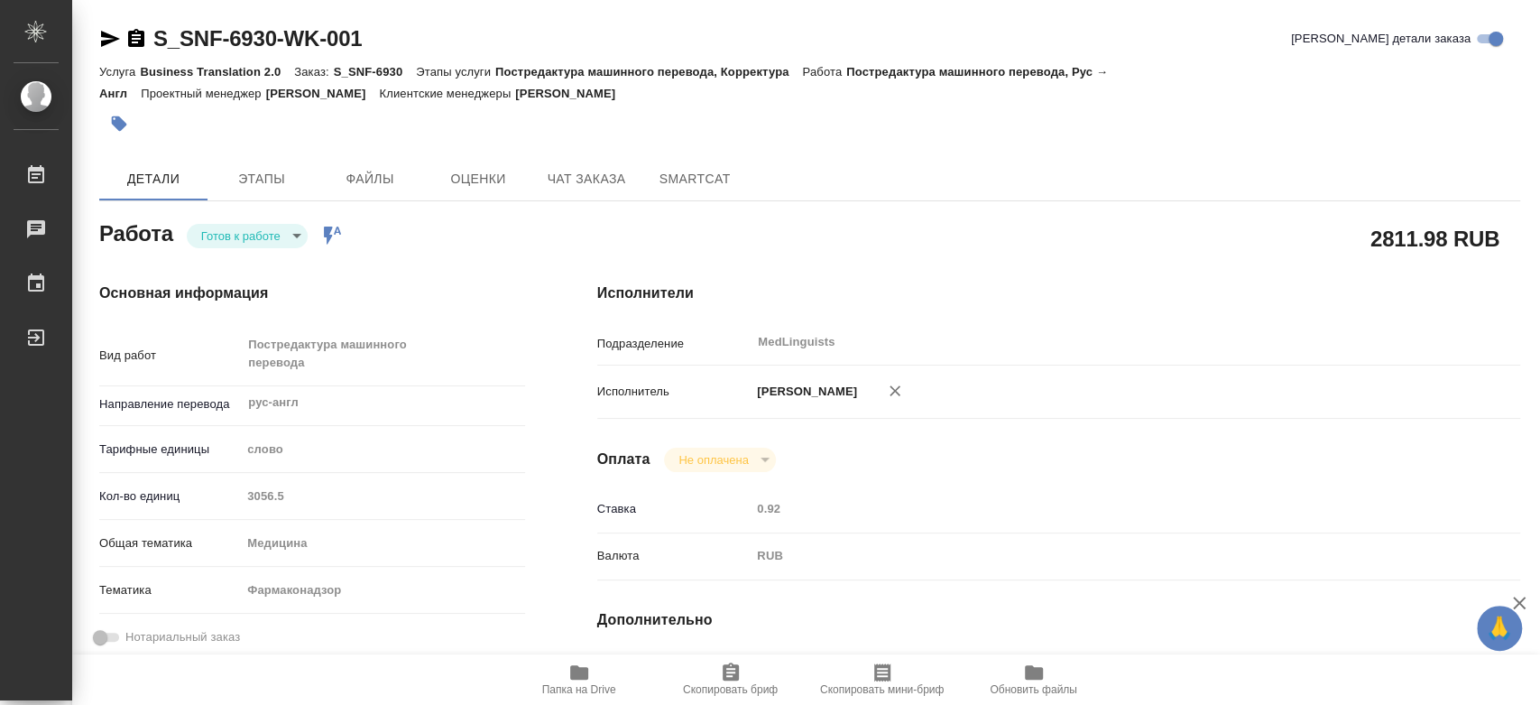  What do you see at coordinates (579, 679) in the screenshot?
I see `button: Папка на Drive` at bounding box center [579, 679].